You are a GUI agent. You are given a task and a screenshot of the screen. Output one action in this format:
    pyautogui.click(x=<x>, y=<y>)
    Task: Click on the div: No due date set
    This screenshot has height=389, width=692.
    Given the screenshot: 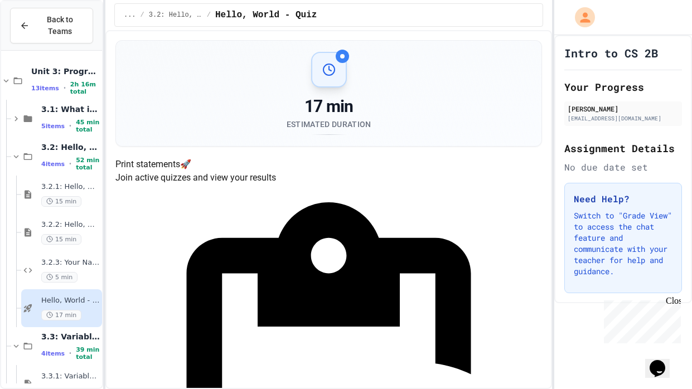 What is the action you would take?
    pyautogui.click(x=623, y=167)
    